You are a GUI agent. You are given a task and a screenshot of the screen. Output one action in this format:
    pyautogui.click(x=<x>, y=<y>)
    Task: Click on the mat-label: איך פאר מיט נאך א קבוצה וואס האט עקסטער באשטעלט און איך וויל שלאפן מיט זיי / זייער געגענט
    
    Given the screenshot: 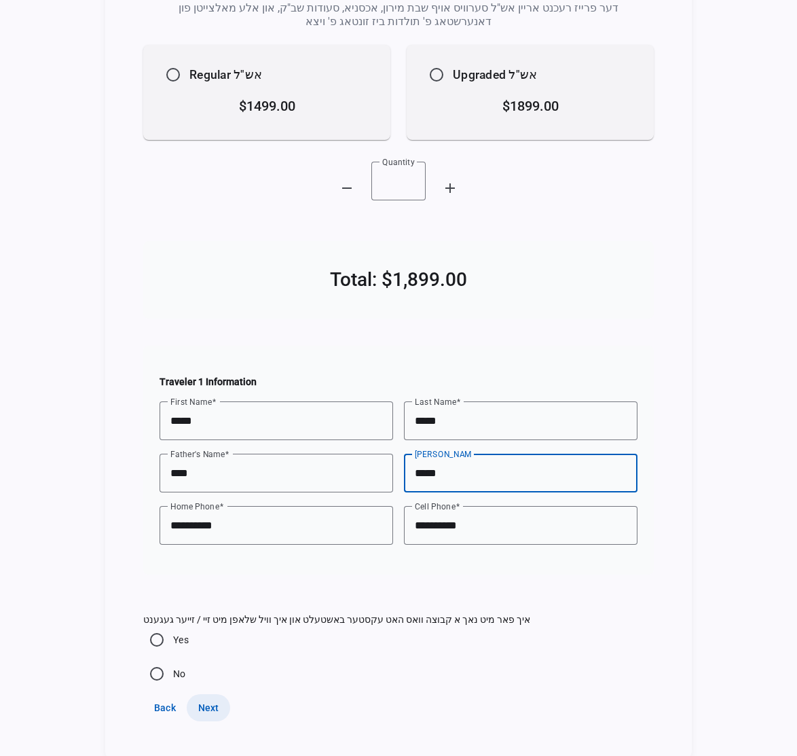 What is the action you would take?
    pyautogui.click(x=337, y=619)
    